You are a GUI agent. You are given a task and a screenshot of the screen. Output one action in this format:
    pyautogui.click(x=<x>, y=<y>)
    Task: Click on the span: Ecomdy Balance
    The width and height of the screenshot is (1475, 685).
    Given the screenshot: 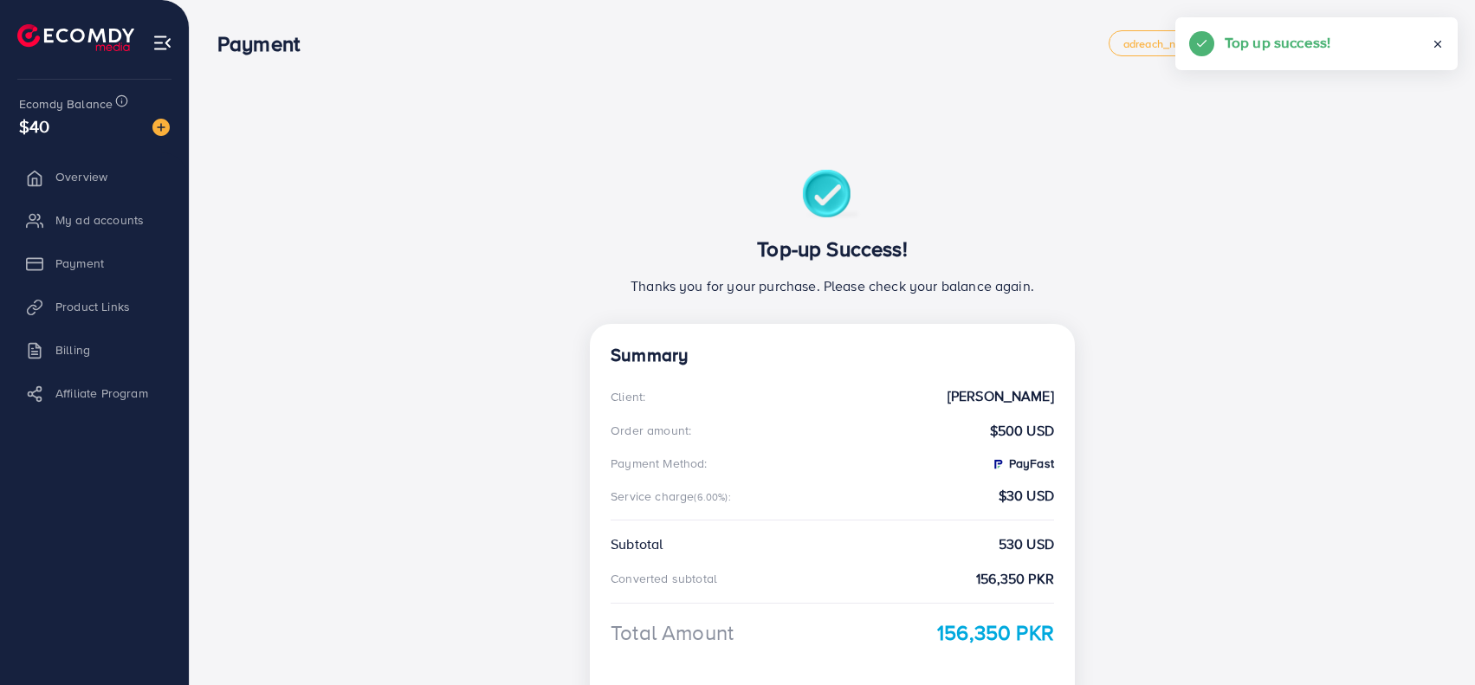 What is the action you would take?
    pyautogui.click(x=66, y=104)
    